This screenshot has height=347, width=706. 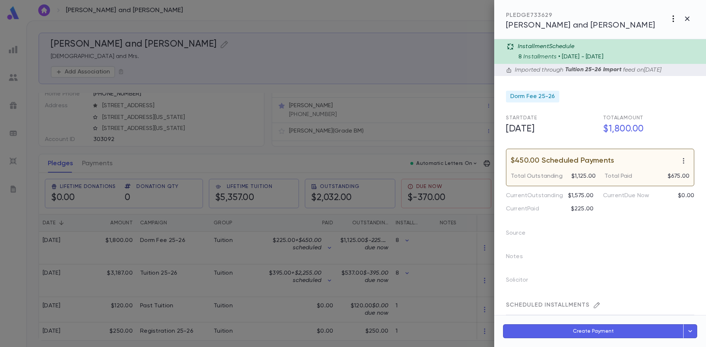 I want to click on p: Current Outstanding, so click(x=534, y=196).